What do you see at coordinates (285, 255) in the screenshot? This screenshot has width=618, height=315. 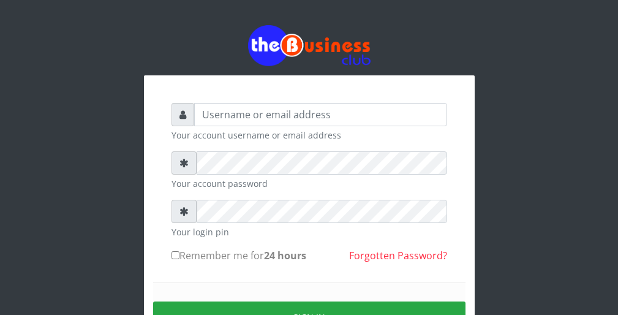 I see `b: 24 hours` at bounding box center [285, 255].